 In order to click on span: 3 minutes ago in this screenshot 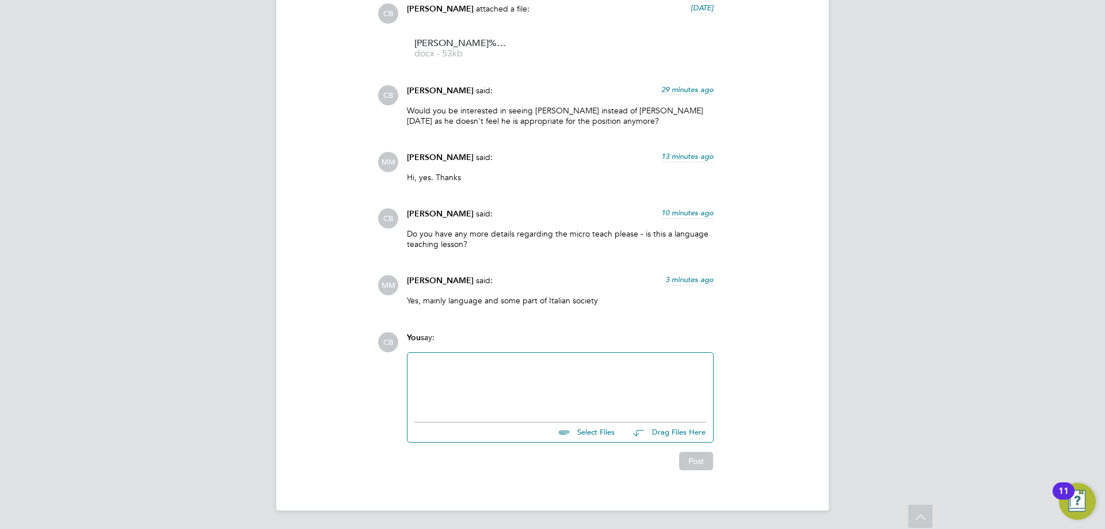, I will do `click(689, 279)`.